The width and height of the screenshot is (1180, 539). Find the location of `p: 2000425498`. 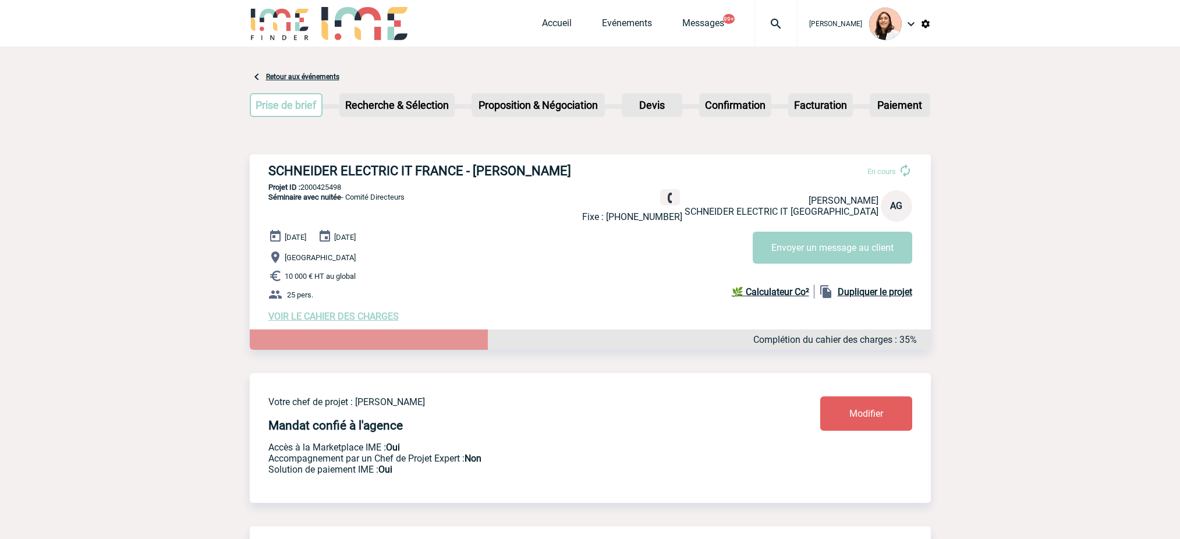

p: 2000425498 is located at coordinates (590, 187).